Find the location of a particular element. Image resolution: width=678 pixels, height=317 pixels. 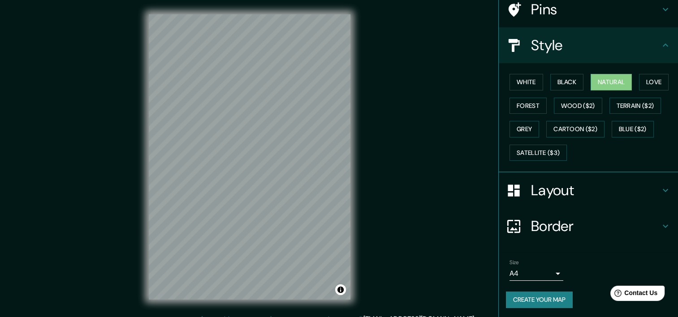

div: Style is located at coordinates (589, 45).